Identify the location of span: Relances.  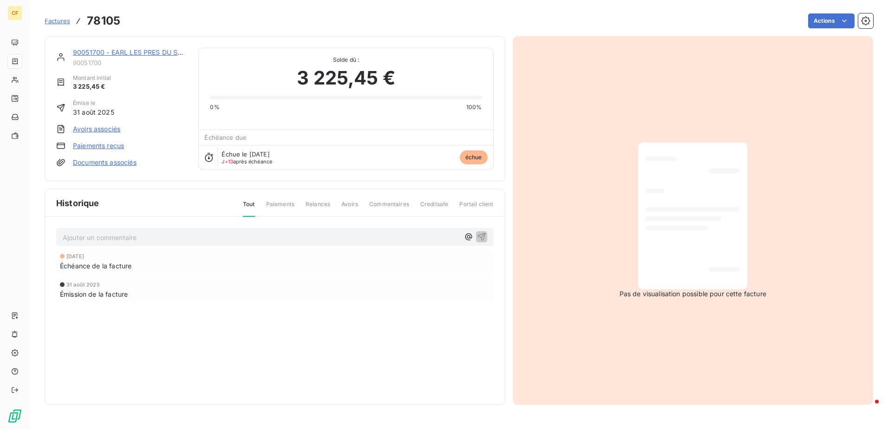
(318, 208).